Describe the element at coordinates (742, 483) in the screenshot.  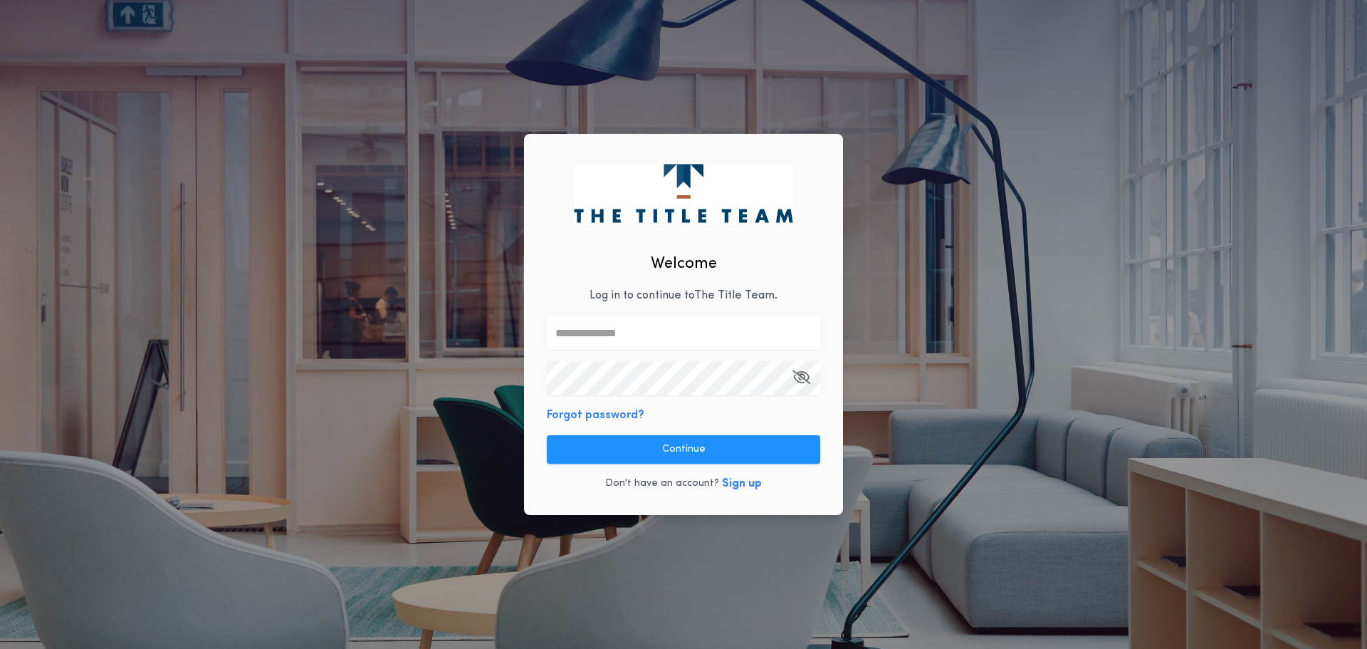
I see `button: Sign up` at that location.